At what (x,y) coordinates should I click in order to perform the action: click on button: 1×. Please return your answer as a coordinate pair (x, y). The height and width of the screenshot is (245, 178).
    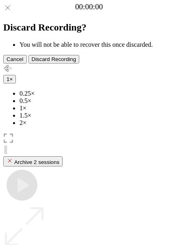
    Looking at the image, I should click on (9, 79).